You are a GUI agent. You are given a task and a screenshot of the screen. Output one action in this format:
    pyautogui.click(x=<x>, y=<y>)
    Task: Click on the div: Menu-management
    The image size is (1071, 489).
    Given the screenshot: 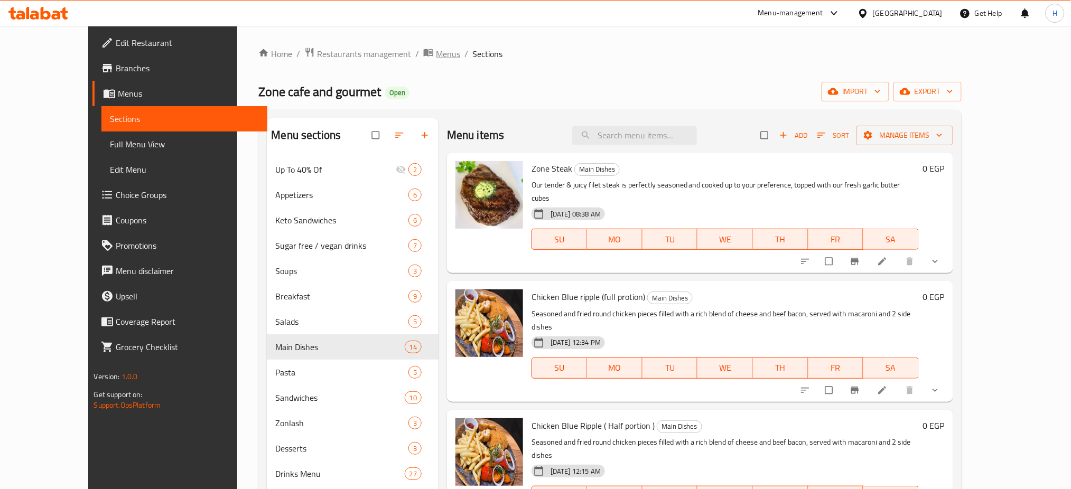 What is the action you would take?
    pyautogui.click(x=790, y=13)
    